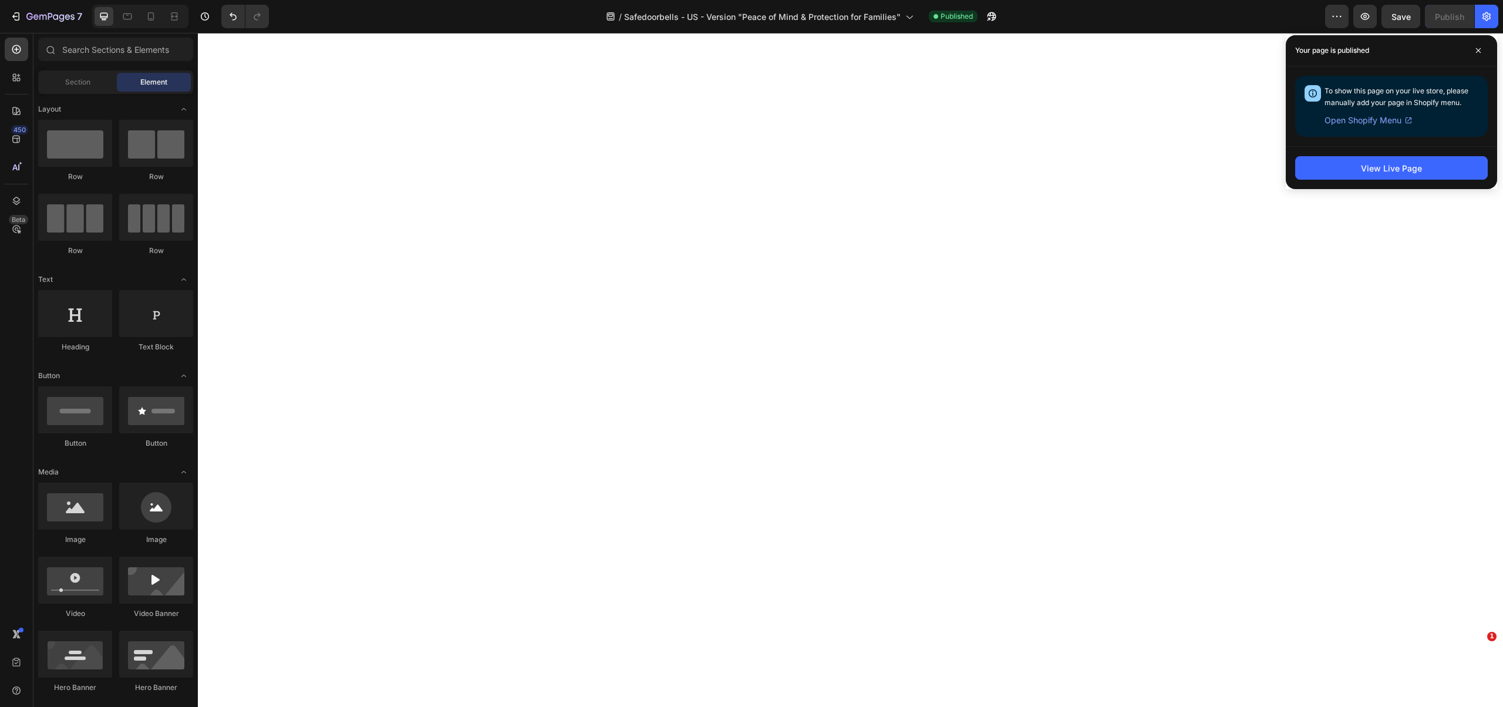 This screenshot has width=1503, height=707. Describe the element at coordinates (1401, 16) in the screenshot. I see `button: Save` at that location.